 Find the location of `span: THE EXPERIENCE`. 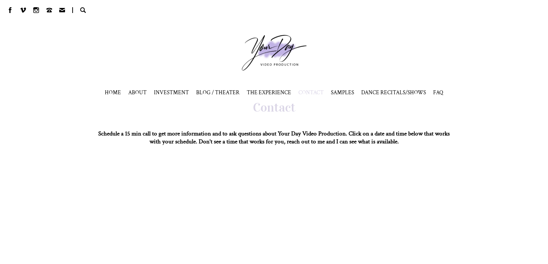

span: THE EXPERIENCE is located at coordinates (269, 92).